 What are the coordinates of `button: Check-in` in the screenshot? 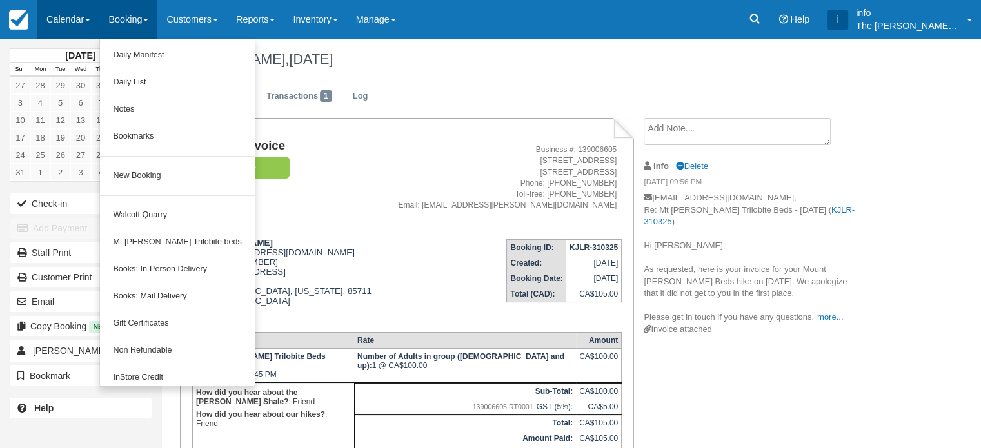 It's located at (81, 204).